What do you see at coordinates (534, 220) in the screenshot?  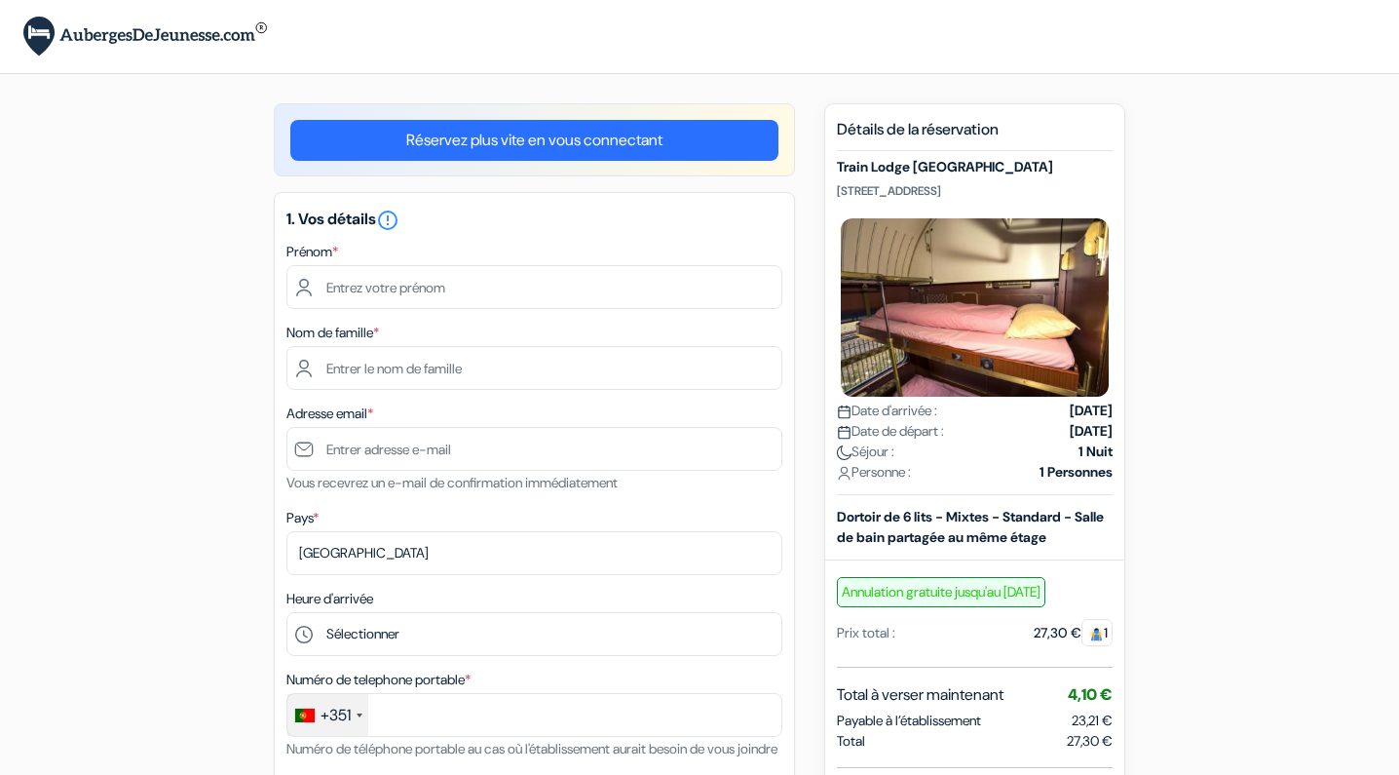 I see `h5: 1. Vos détails` at bounding box center [534, 220].